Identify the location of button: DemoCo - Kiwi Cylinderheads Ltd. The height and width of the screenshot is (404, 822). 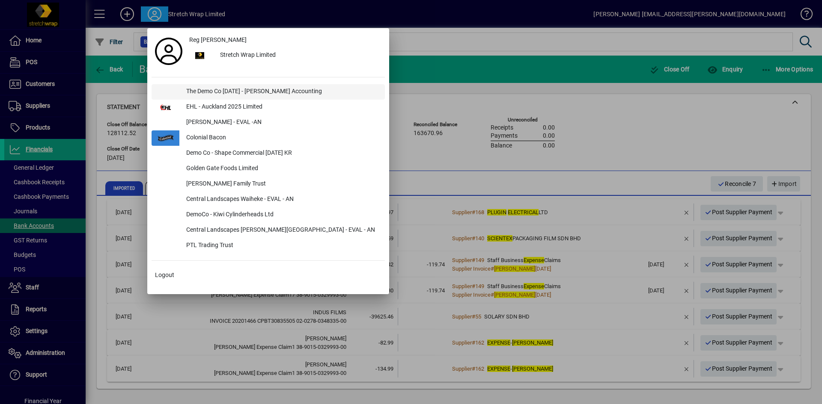
(268, 215).